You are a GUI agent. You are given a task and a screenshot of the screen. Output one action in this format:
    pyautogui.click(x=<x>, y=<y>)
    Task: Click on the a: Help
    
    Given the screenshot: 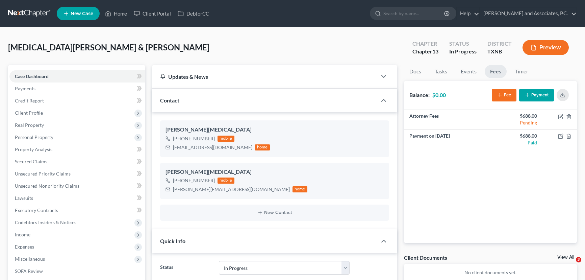 What is the action you would take?
    pyautogui.click(x=468, y=14)
    